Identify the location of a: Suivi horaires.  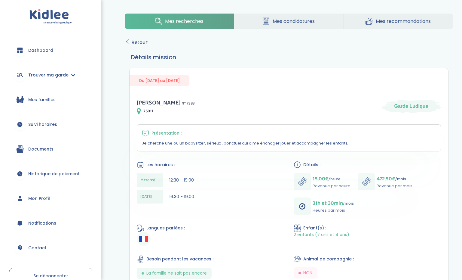
(51, 124).